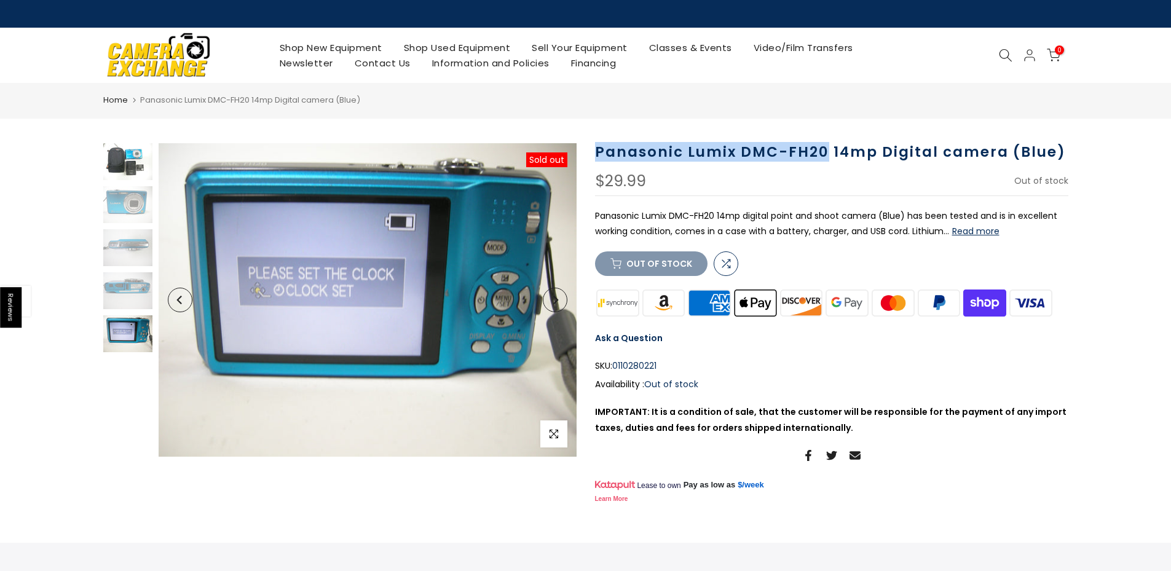 This screenshot has width=1171, height=571. Describe the element at coordinates (331, 47) in the screenshot. I see `a: Shop New Equipment` at that location.